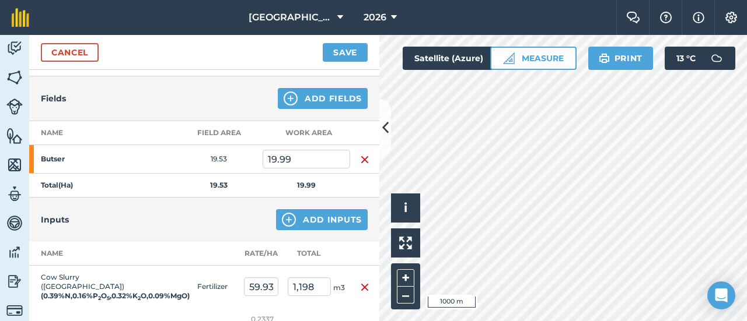 This screenshot has height=321, width=747. Describe the element at coordinates (621, 58) in the screenshot. I see `button: Print` at that location.